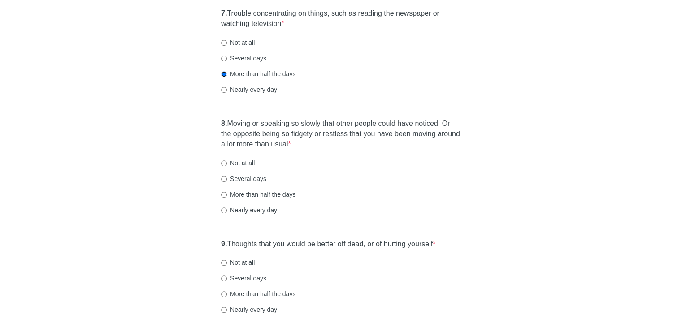 The image size is (682, 327). I want to click on label: Trouble concentrating on things, such as reading the newspaper or watching television, so click(341, 19).